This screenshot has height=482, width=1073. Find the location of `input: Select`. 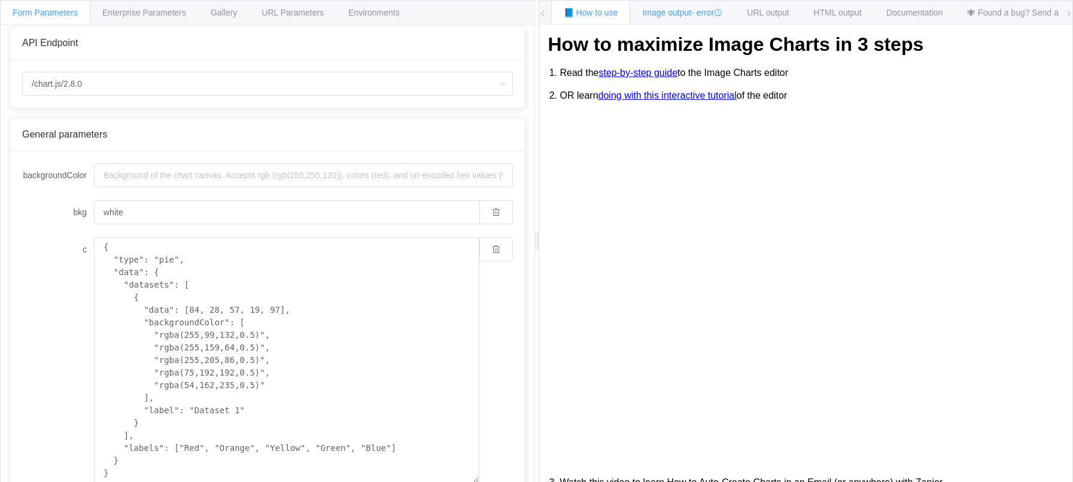

input: Select is located at coordinates (268, 84).